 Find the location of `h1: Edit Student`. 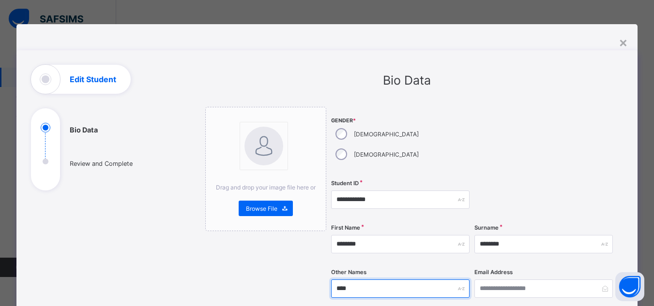

h1: Edit Student is located at coordinates (93, 79).